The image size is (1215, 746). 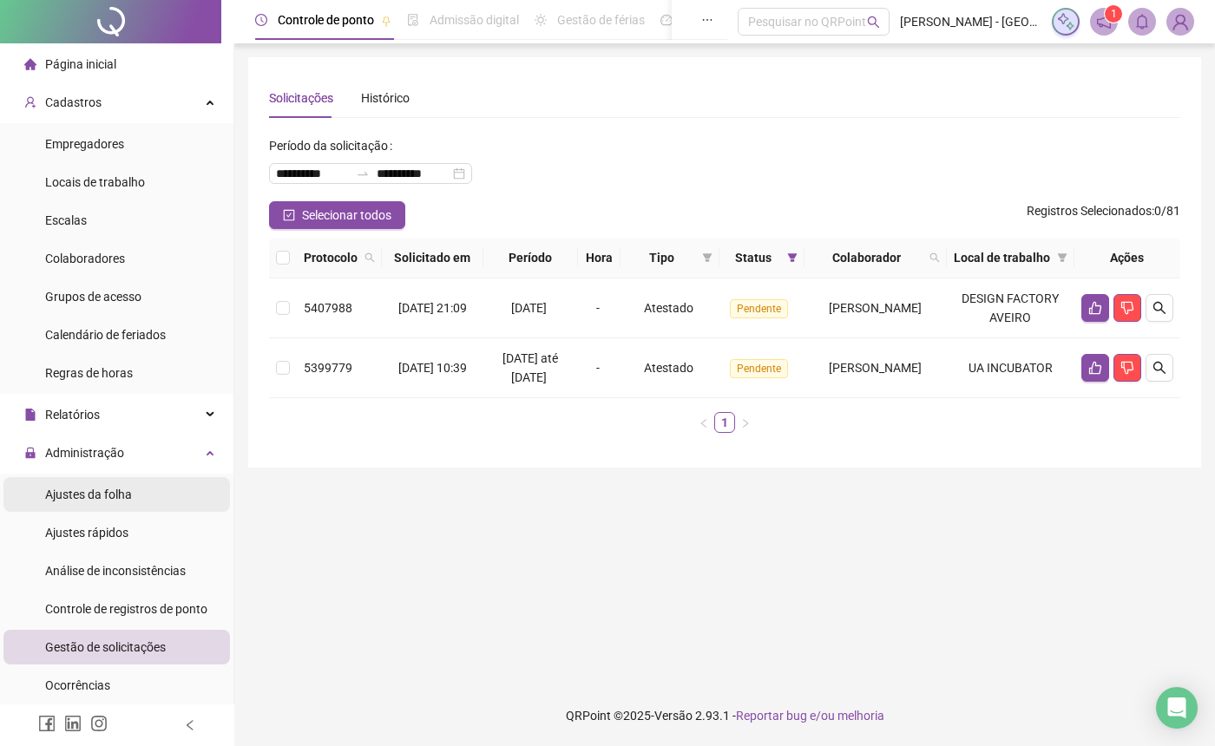 I want to click on span: Colaboradores, so click(x=85, y=259).